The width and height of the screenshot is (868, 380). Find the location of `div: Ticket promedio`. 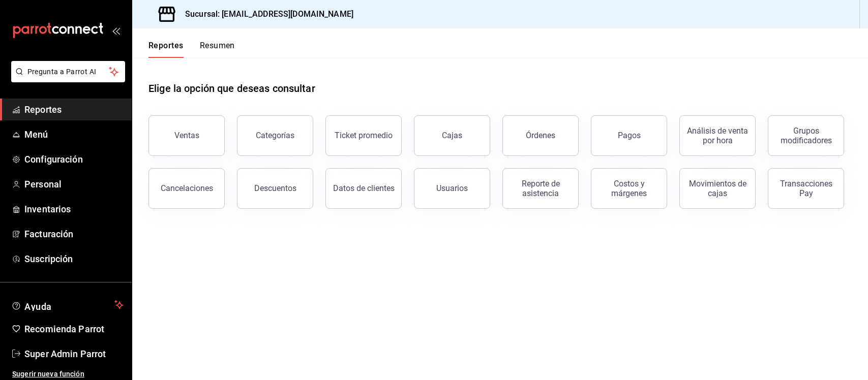

div: Ticket promedio is located at coordinates (363, 135).